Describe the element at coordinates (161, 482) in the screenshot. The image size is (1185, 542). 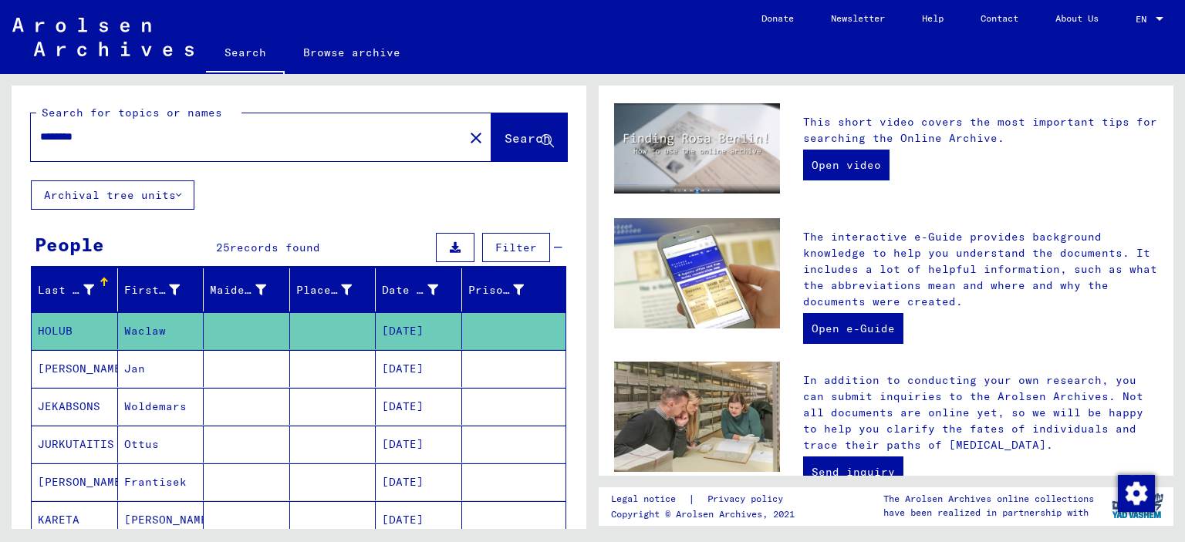
I see `mat-cell: Frantisek` at that location.